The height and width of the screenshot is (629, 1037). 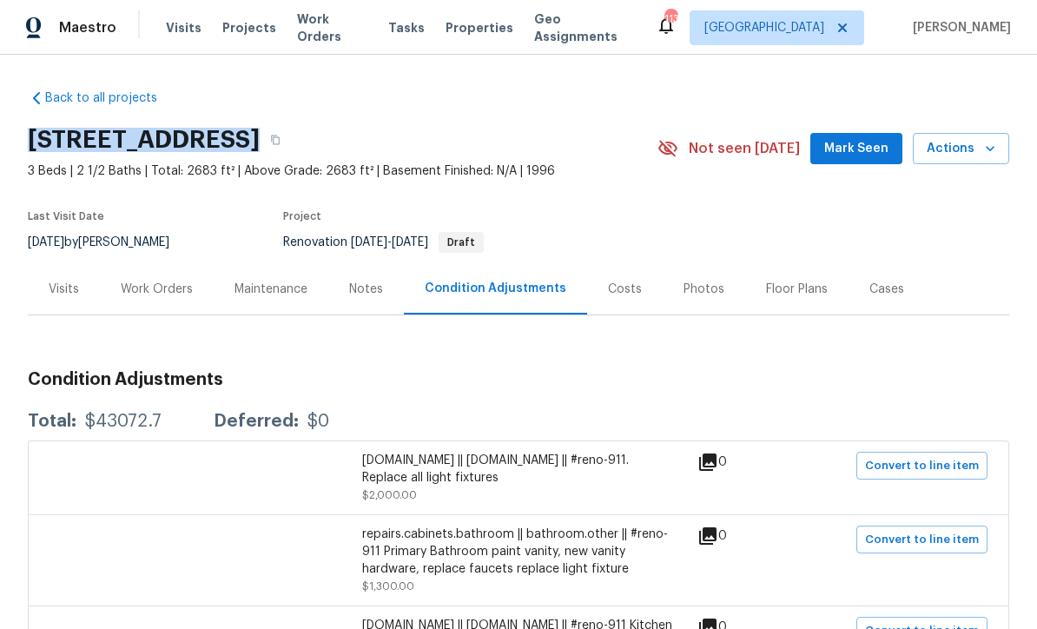 I want to click on span: $1,300.00, so click(x=388, y=586).